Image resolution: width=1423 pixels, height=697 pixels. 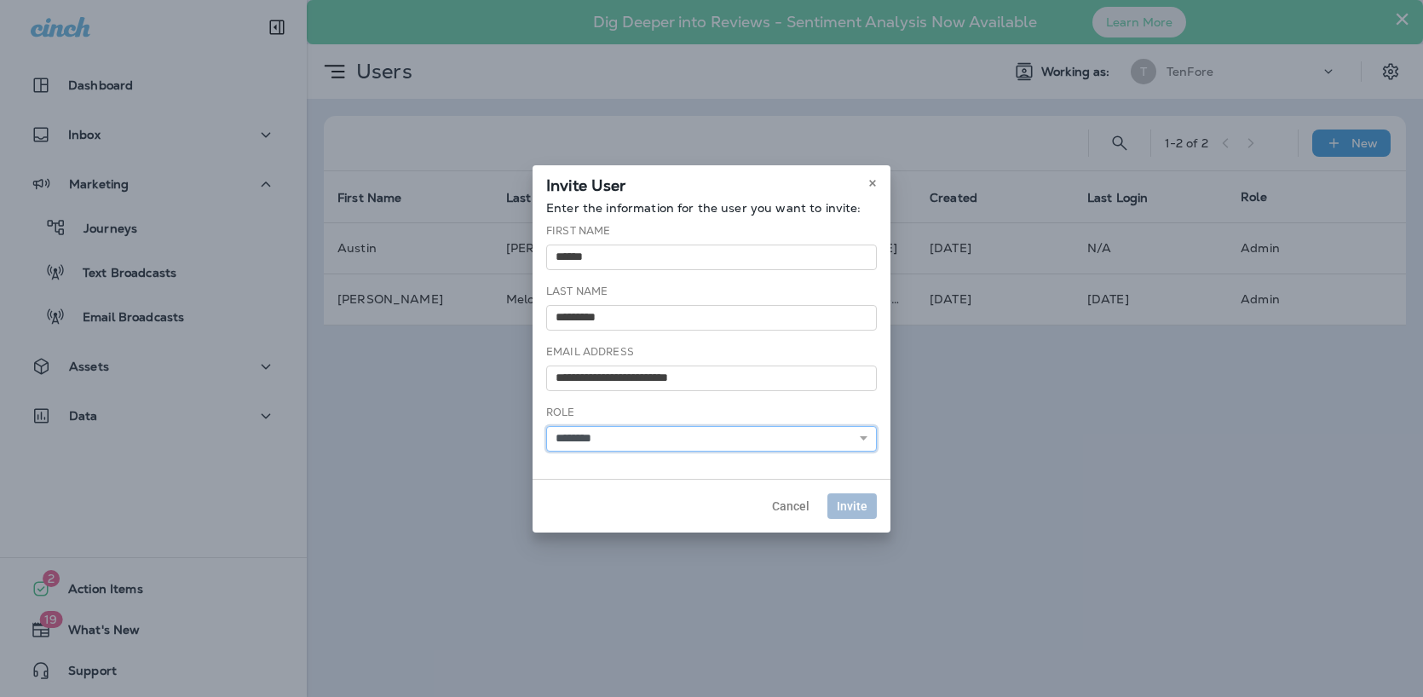 What do you see at coordinates (791, 506) in the screenshot?
I see `button: Cancel` at bounding box center [791, 506].